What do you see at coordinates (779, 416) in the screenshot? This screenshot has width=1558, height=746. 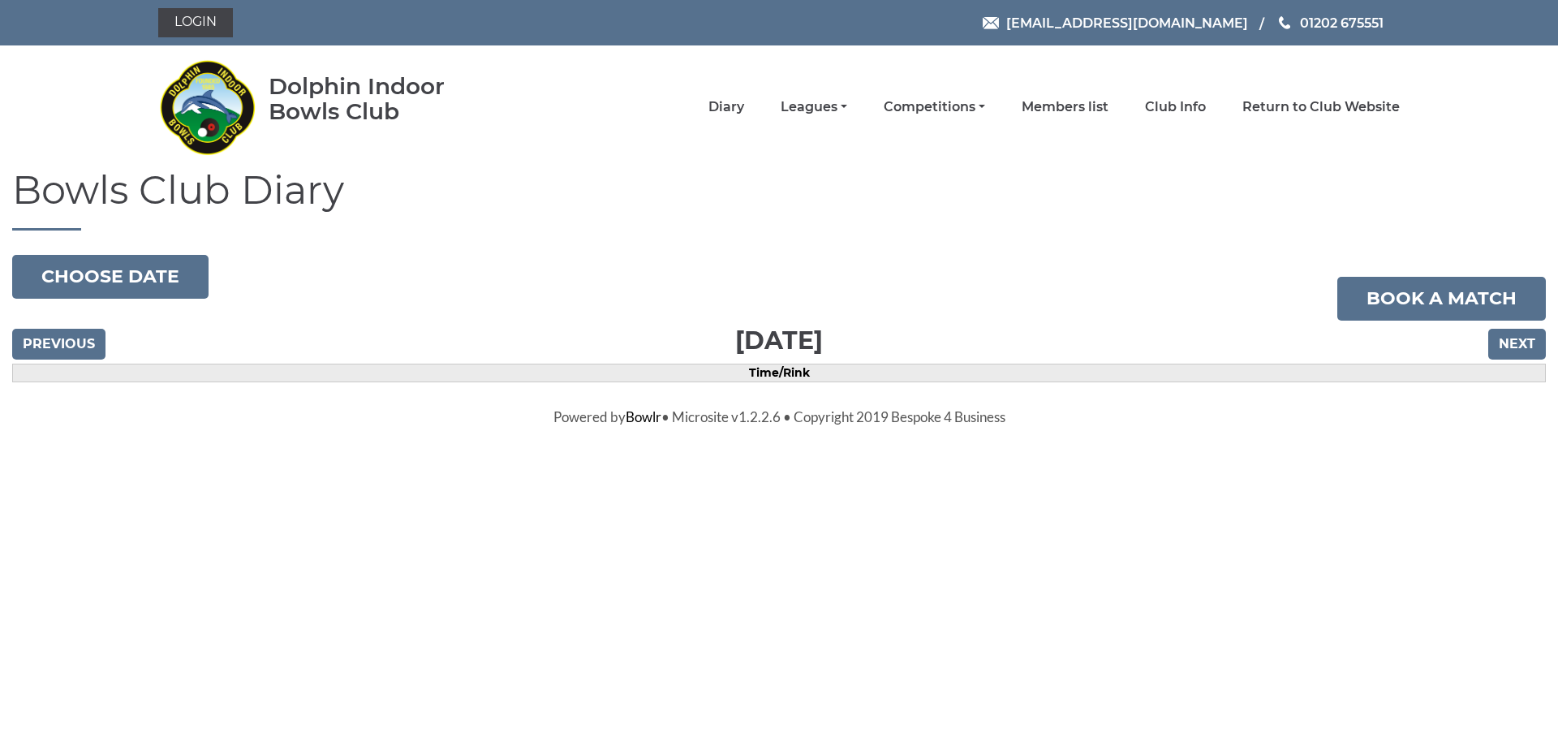 I see `span: Powered by • Microsite v1.2.2.6 • Copyright 2019 Bespoke 4 Business` at bounding box center [779, 416].